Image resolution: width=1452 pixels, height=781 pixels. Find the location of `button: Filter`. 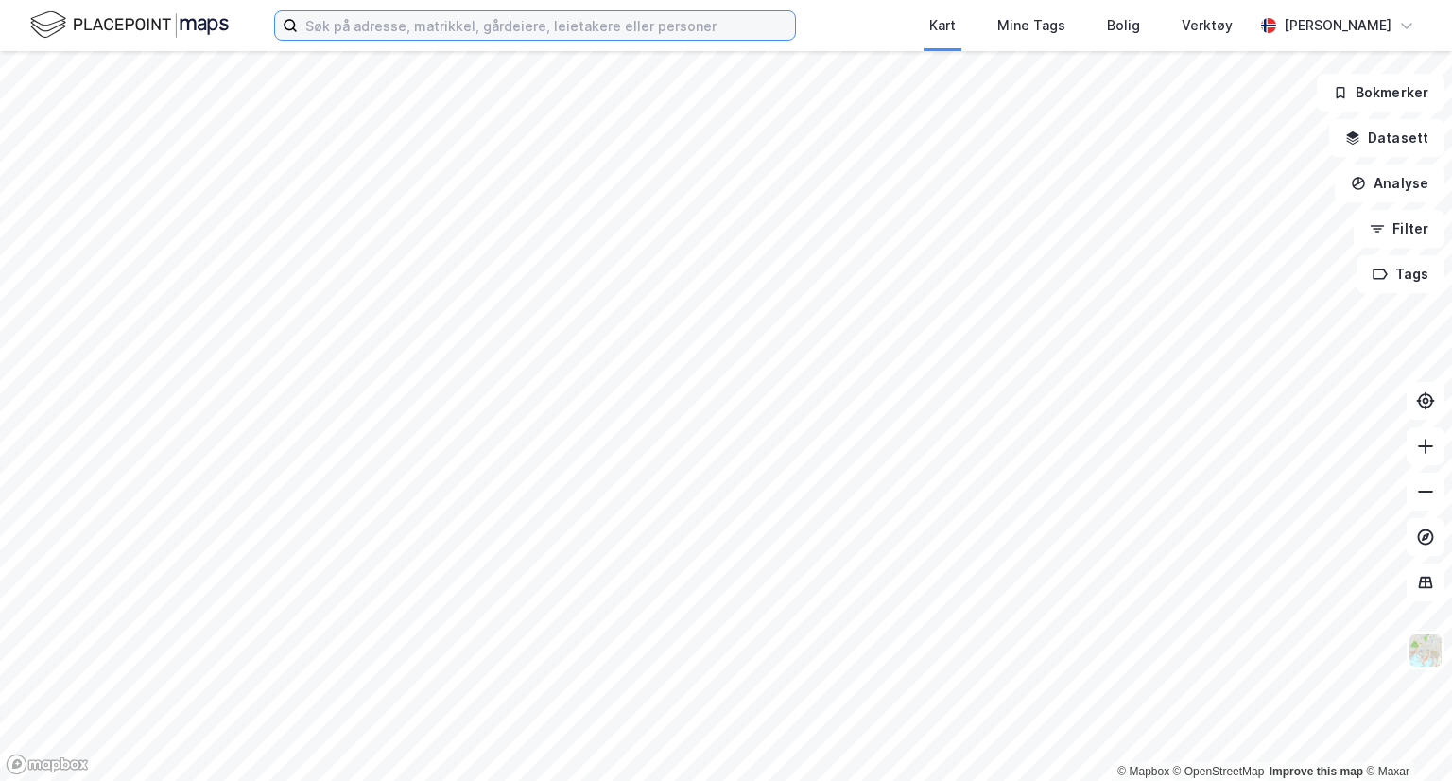

button: Filter is located at coordinates (1399, 229).